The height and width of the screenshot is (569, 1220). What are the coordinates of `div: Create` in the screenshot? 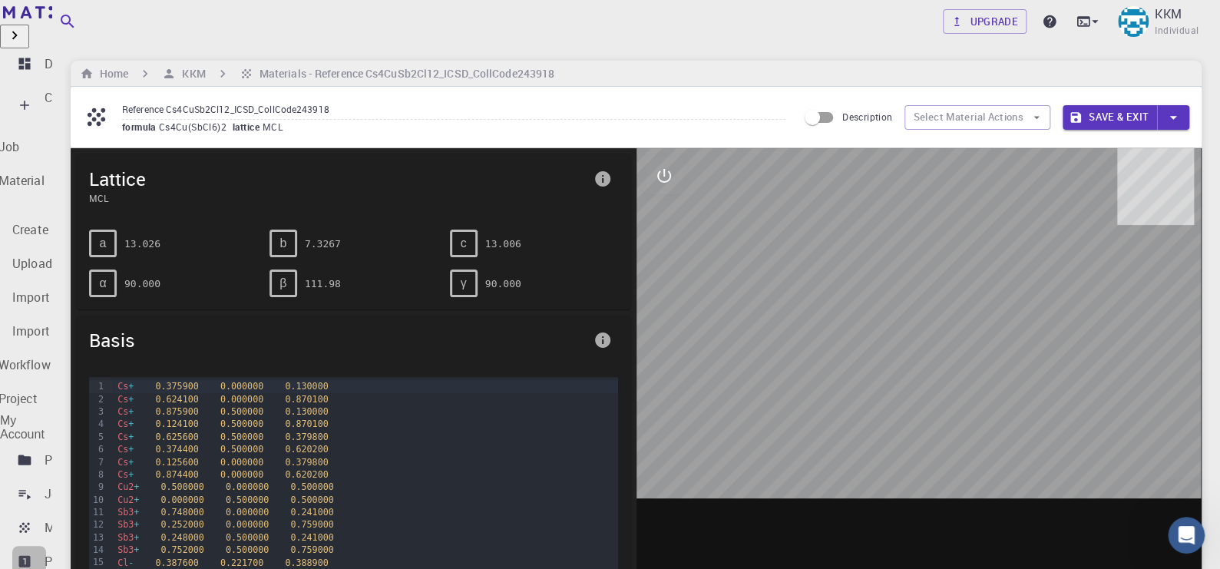 It's located at (29, 105).